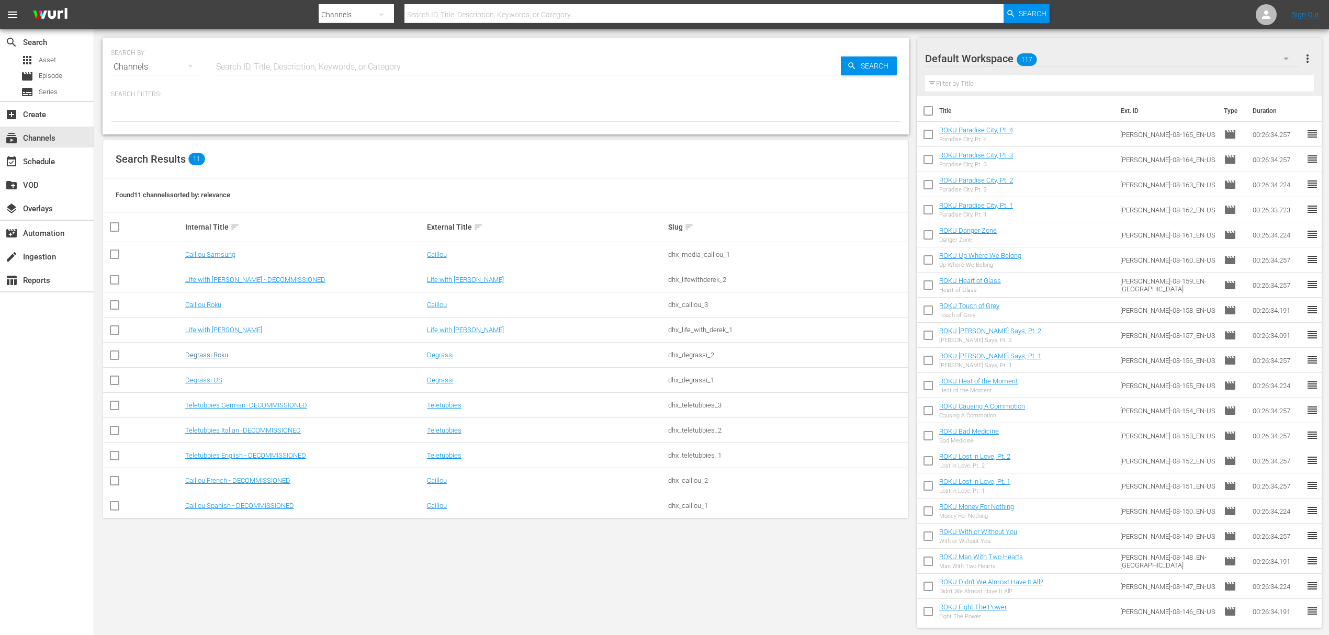  I want to click on span: Search, so click(876, 66).